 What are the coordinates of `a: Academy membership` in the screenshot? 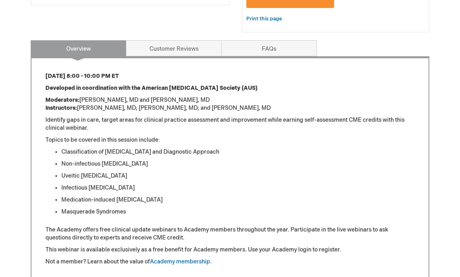 It's located at (180, 261).